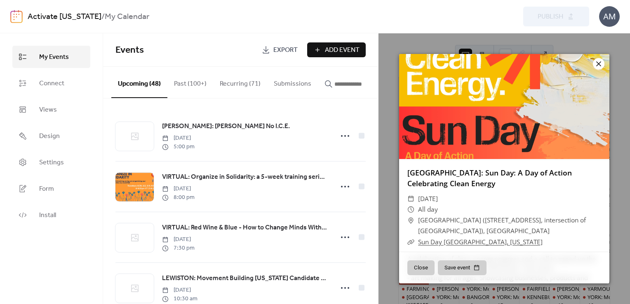 The image size is (630, 304). What do you see at coordinates (49, 137) in the screenshot?
I see `span: Design` at bounding box center [49, 137].